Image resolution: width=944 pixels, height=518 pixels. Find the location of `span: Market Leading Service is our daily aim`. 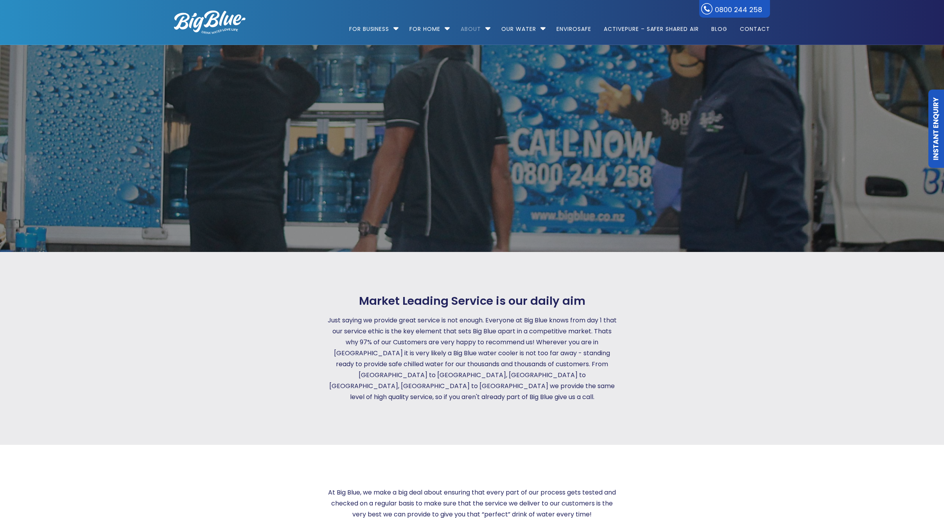

span: Market Leading Service is our daily aim is located at coordinates (472, 301).